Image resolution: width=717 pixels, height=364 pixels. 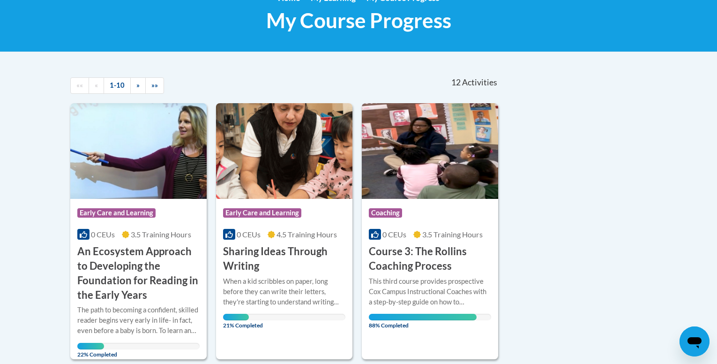 What do you see at coordinates (284, 231) in the screenshot?
I see `a: Course LogoEarly Care and Learning0 CEUs4.5 Training Hours Sharing Ideas Through WritingWhen a ki...` at bounding box center [284, 231].